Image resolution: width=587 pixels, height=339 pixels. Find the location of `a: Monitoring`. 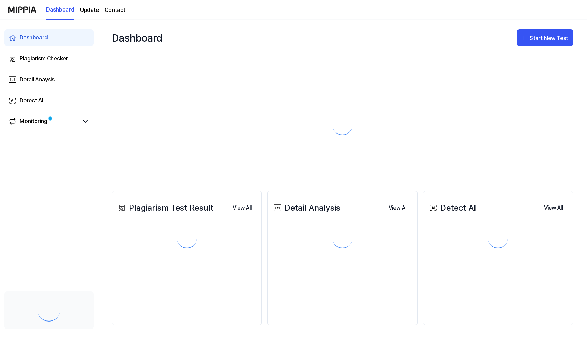

a: Monitoring is located at coordinates (43, 121).